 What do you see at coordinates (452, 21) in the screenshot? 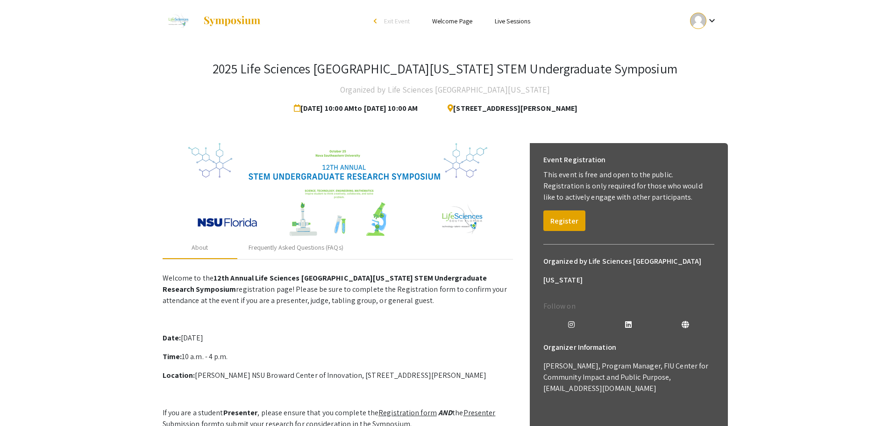
I see `a: Welcome Page` at bounding box center [452, 21].